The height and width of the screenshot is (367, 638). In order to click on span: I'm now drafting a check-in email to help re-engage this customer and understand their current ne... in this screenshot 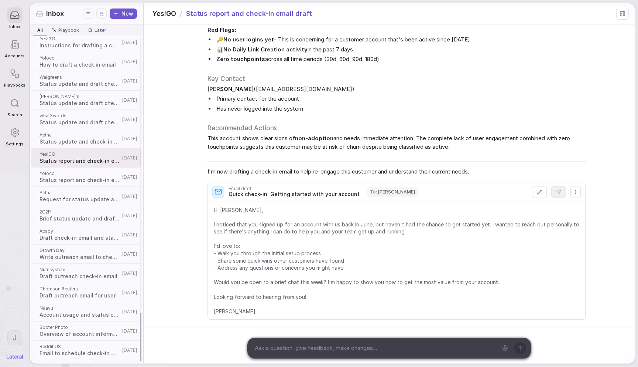, I will do `click(397, 171)`.